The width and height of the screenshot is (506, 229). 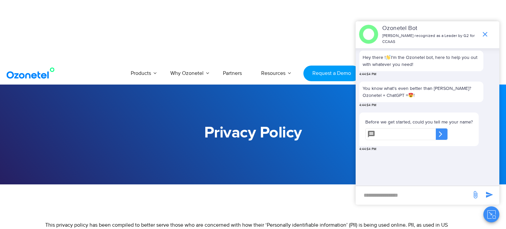 What do you see at coordinates (141, 73) in the screenshot?
I see `a: Products` at bounding box center [141, 73].